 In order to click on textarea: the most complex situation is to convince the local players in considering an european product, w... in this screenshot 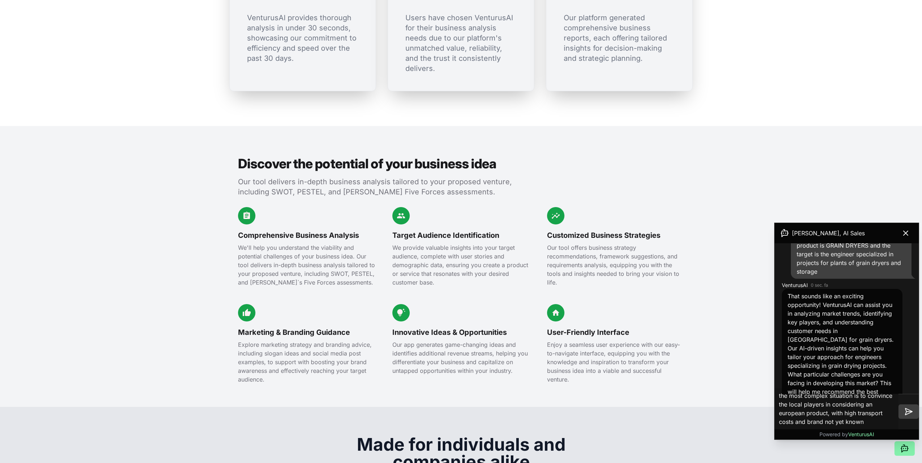, I will do `click(836, 412)`.